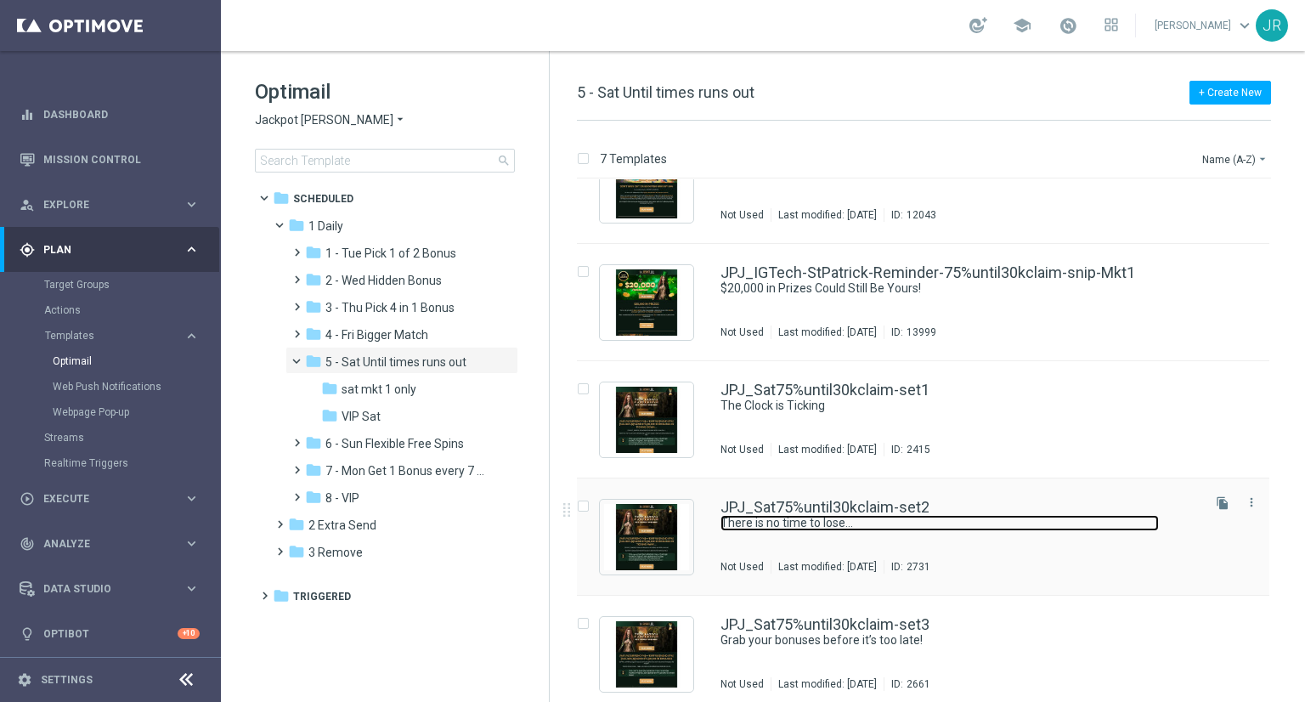 The width and height of the screenshot is (1305, 702). Describe the element at coordinates (110, 115) in the screenshot. I see `button: equalizer Dashboard` at that location.